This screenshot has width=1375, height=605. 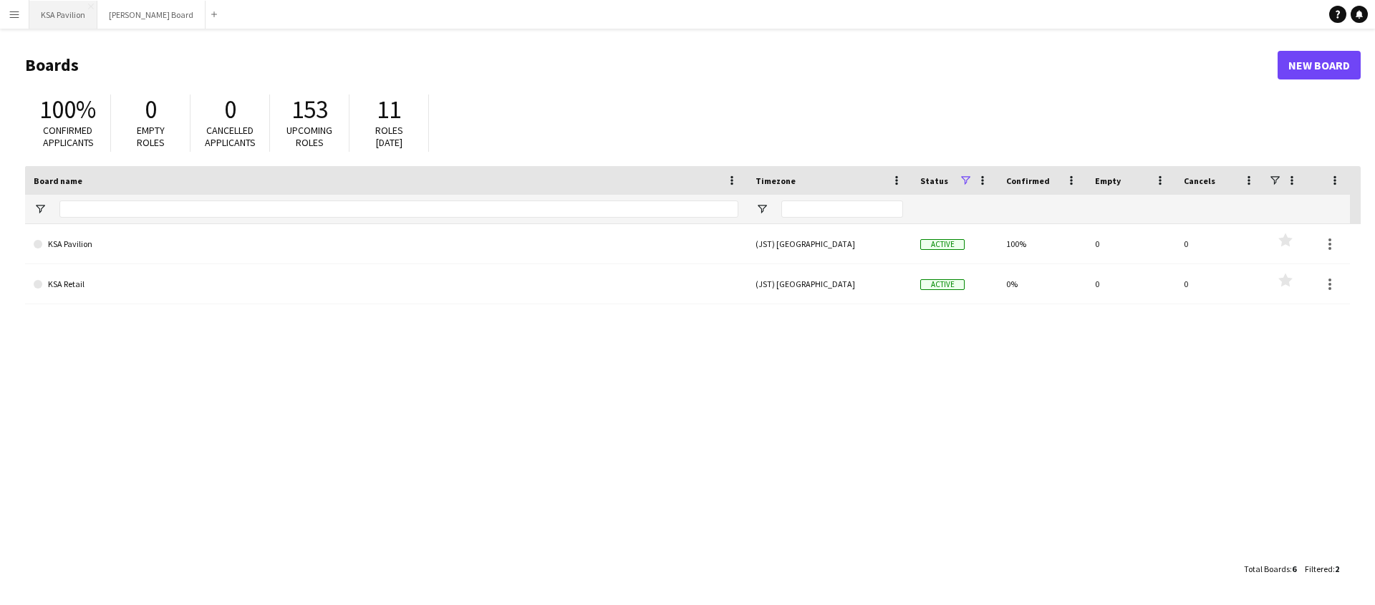 I want to click on span: 153, so click(x=309, y=110).